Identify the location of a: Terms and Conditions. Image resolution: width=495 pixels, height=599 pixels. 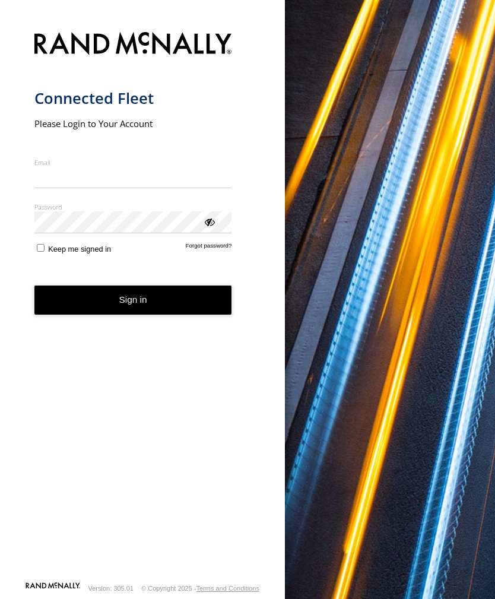
(228, 589).